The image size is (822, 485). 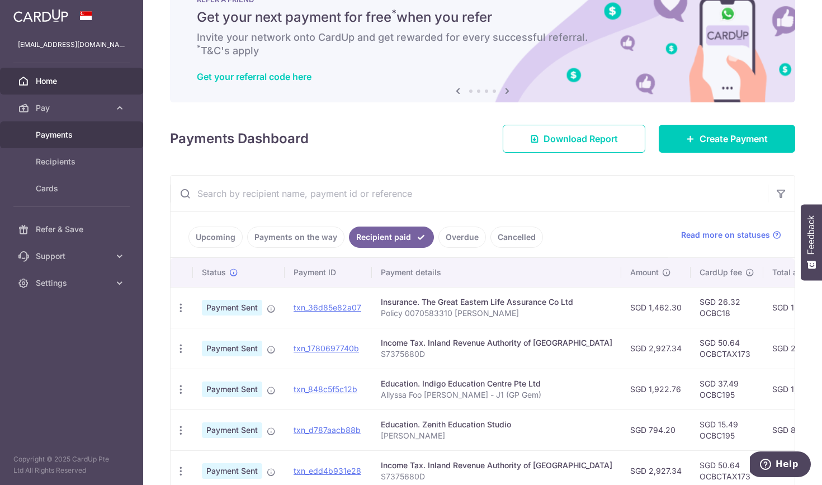 What do you see at coordinates (239, 139) in the screenshot?
I see `h4: Payments Dashboard` at bounding box center [239, 139].